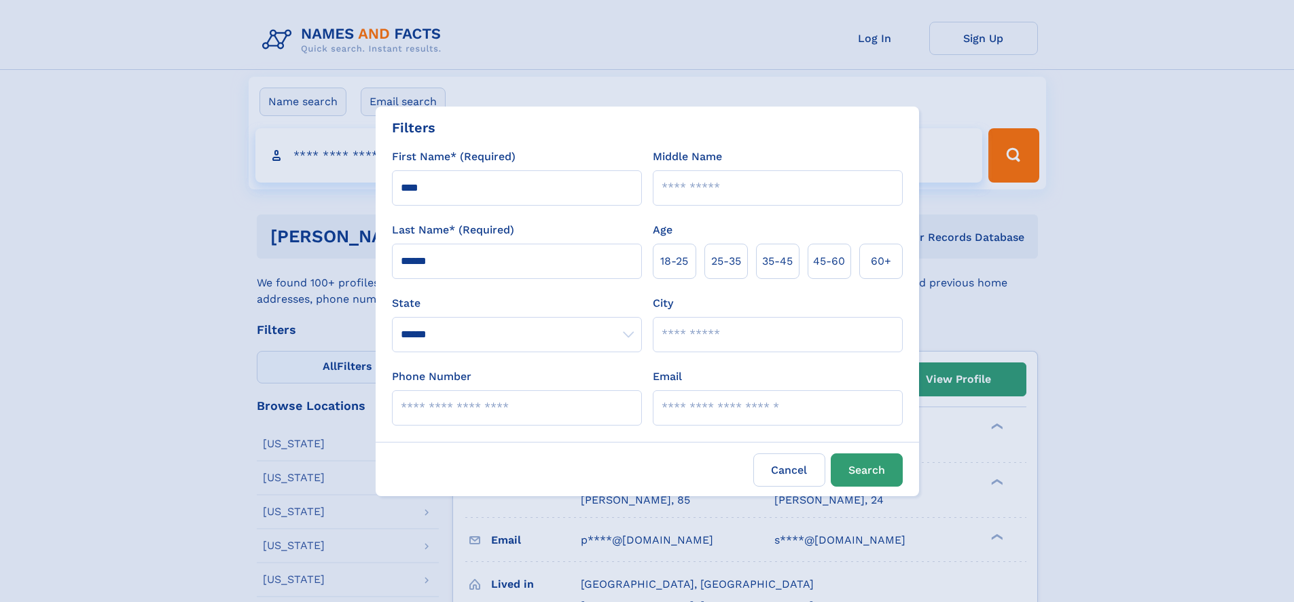 The width and height of the screenshot is (1294, 602). Describe the element at coordinates (453, 230) in the screenshot. I see `label: Last Name* (Required)` at that location.